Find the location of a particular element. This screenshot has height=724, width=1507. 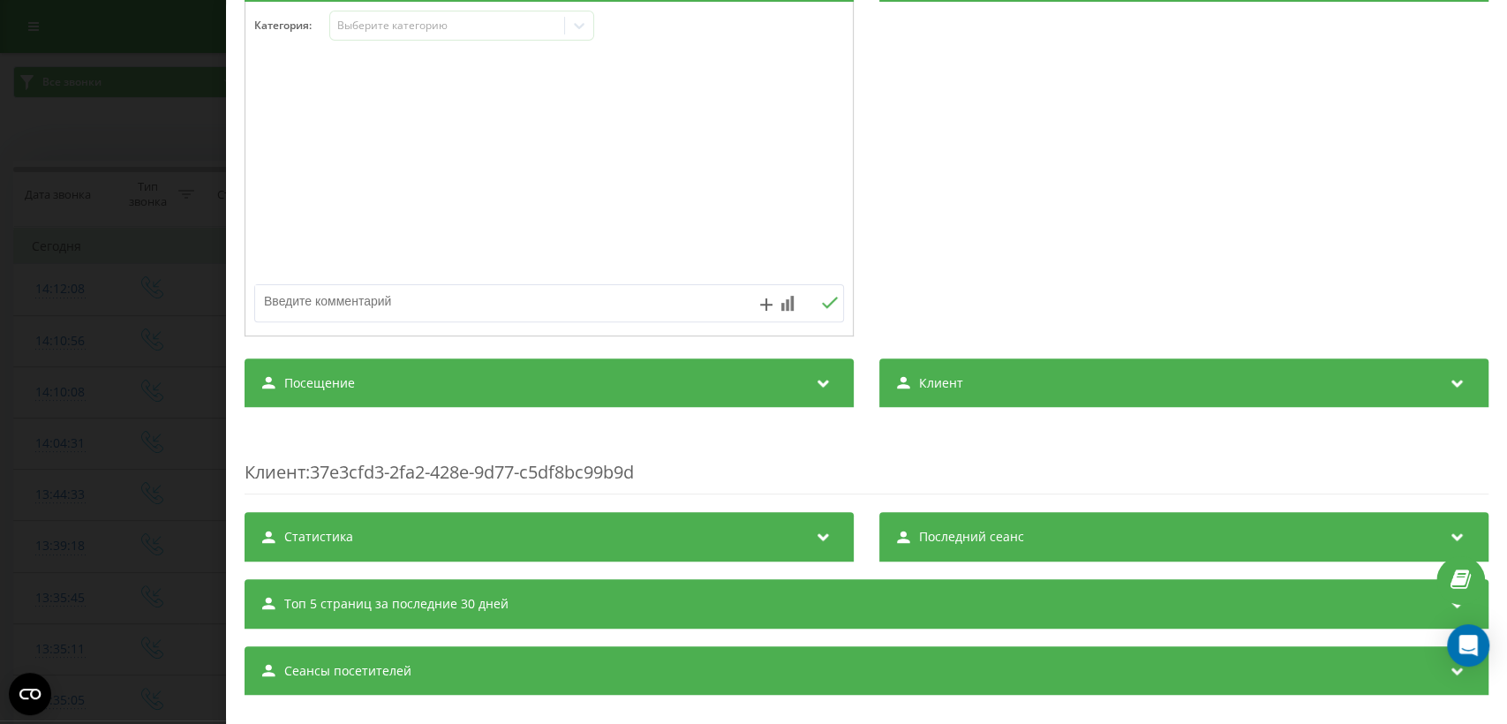

div: Open Intercom Messenger is located at coordinates (1469, 646).